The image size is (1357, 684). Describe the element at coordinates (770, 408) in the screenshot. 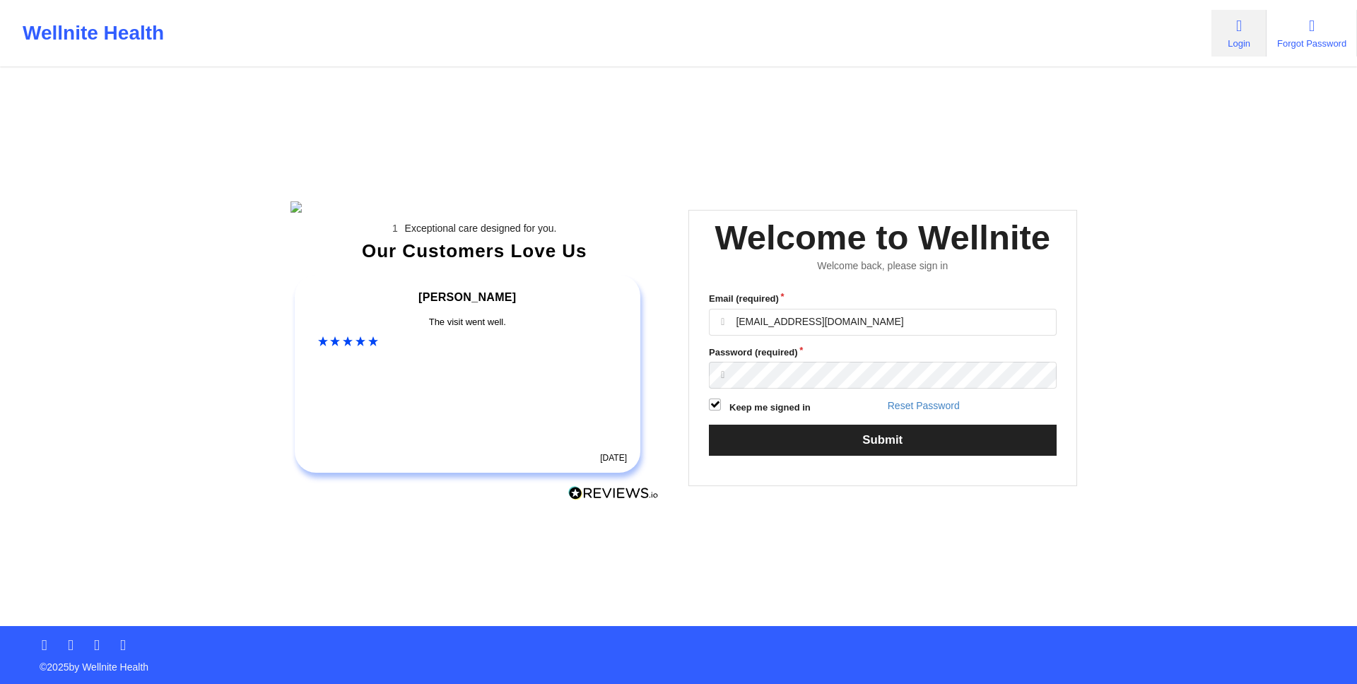

I see `label: Keep me signed in` at that location.